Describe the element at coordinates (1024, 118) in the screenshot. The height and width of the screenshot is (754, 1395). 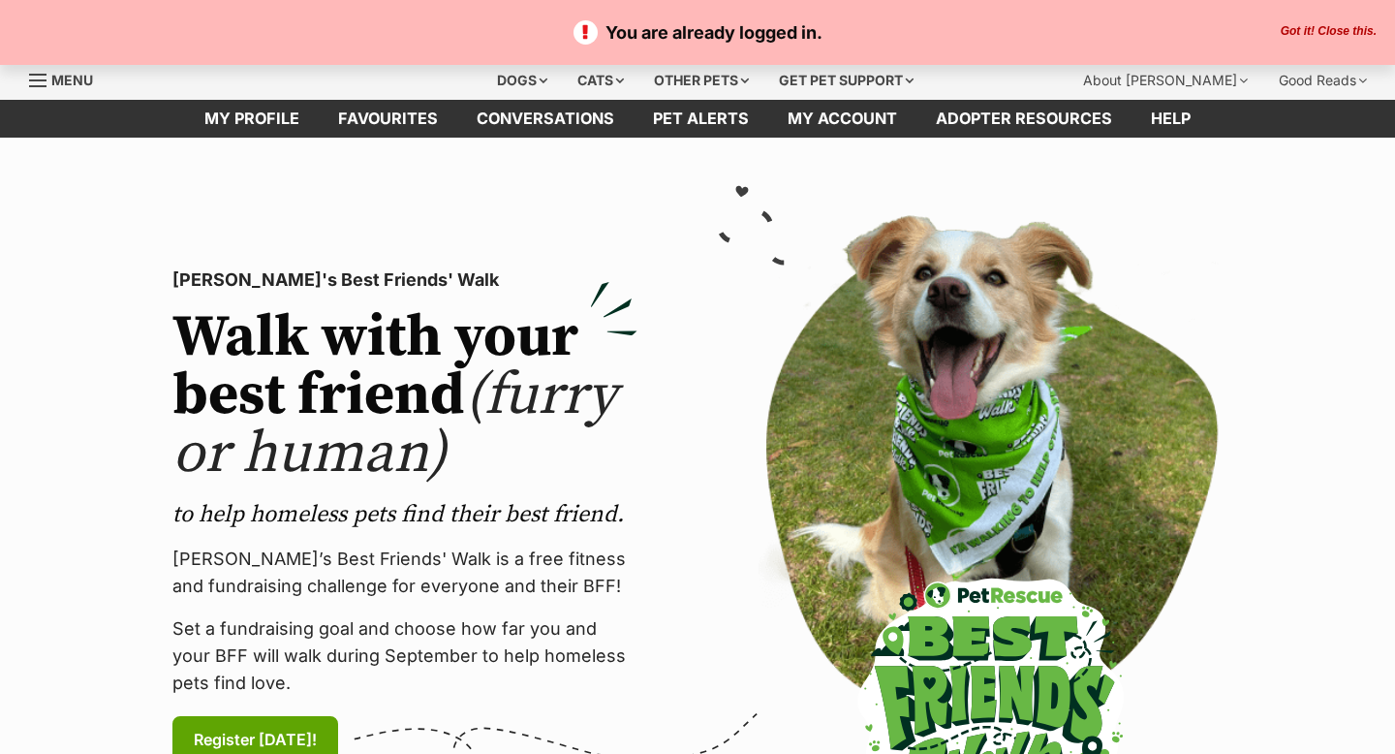
I see `a: Adopter resources` at that location.